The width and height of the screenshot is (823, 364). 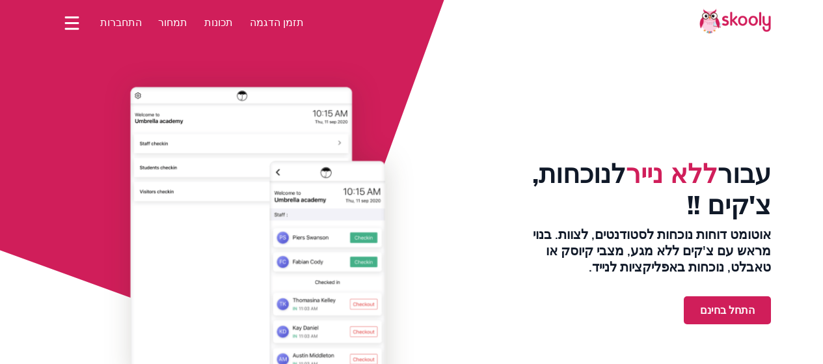 What do you see at coordinates (72, 23) in the screenshot?
I see `button: dropdown menu` at bounding box center [72, 23].